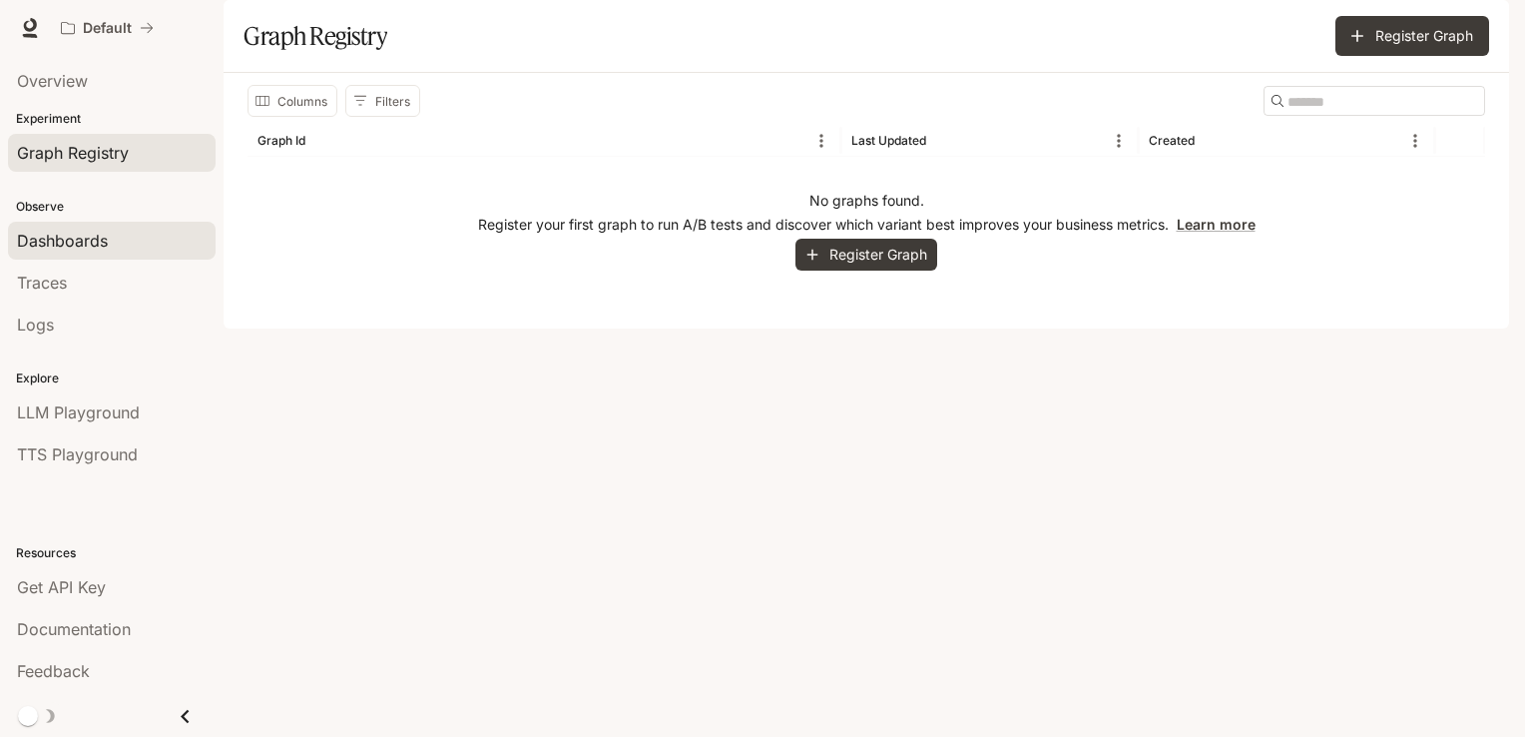 The height and width of the screenshot is (737, 1525). Describe the element at coordinates (1172, 140) in the screenshot. I see `div: Created` at that location.